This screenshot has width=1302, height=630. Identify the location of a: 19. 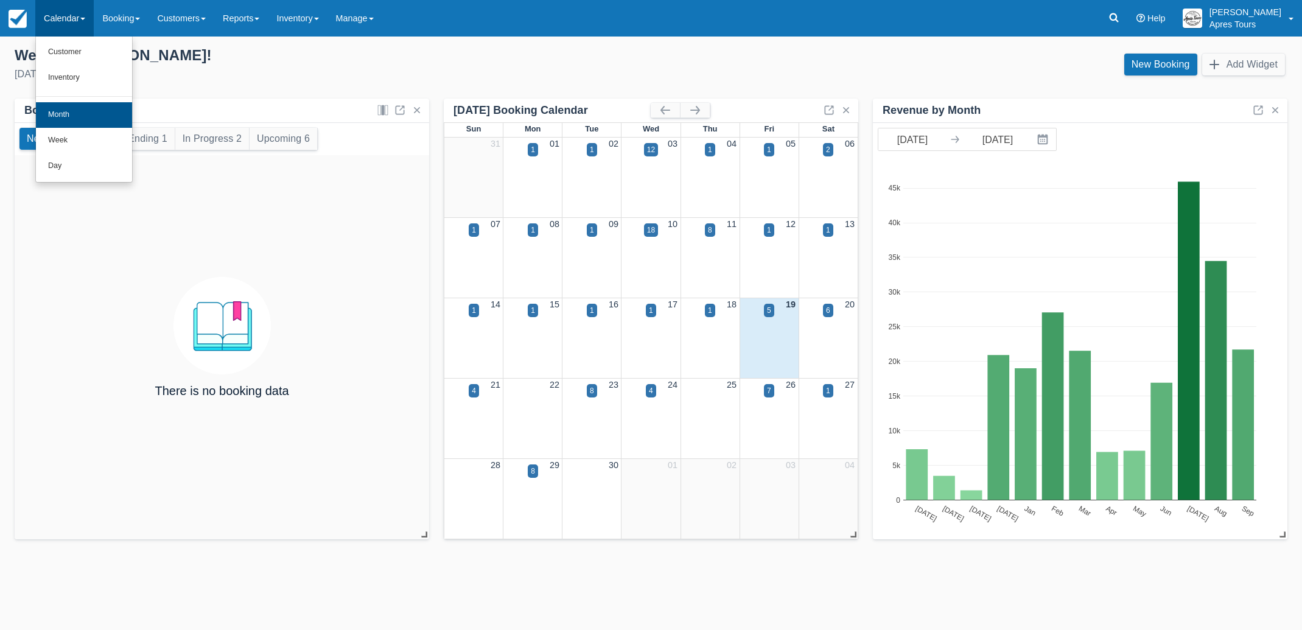
(791, 304).